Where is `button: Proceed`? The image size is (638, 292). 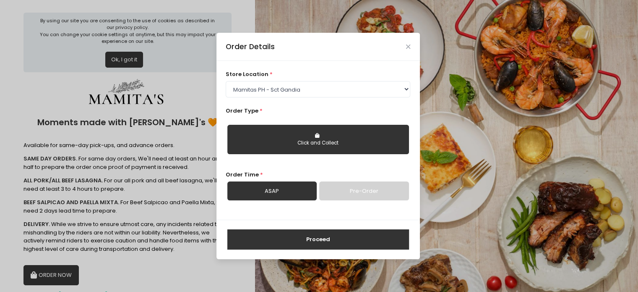
button: Proceed is located at coordinates (318, 239).